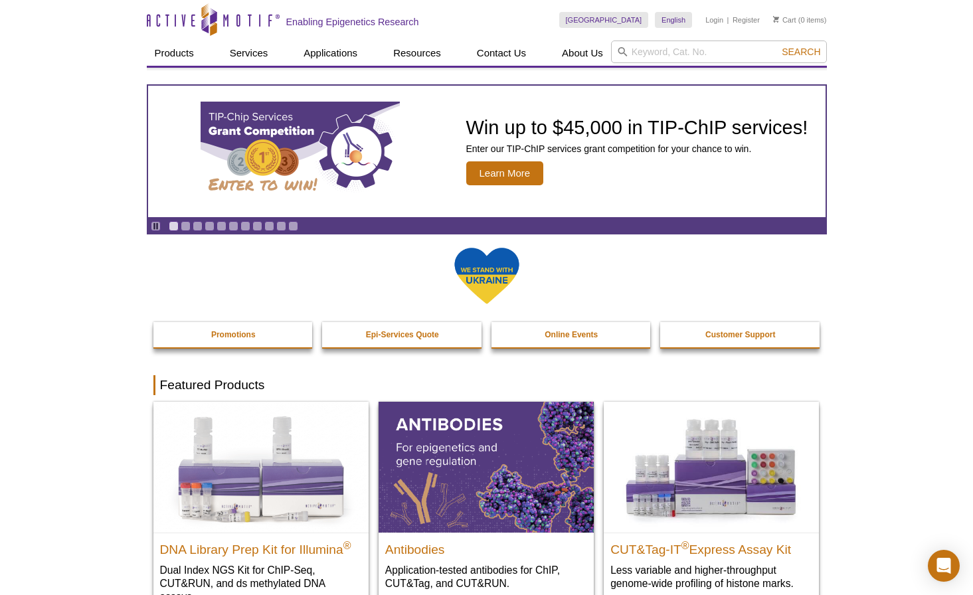 This screenshot has height=595, width=973. I want to click on span: Search, so click(801, 52).